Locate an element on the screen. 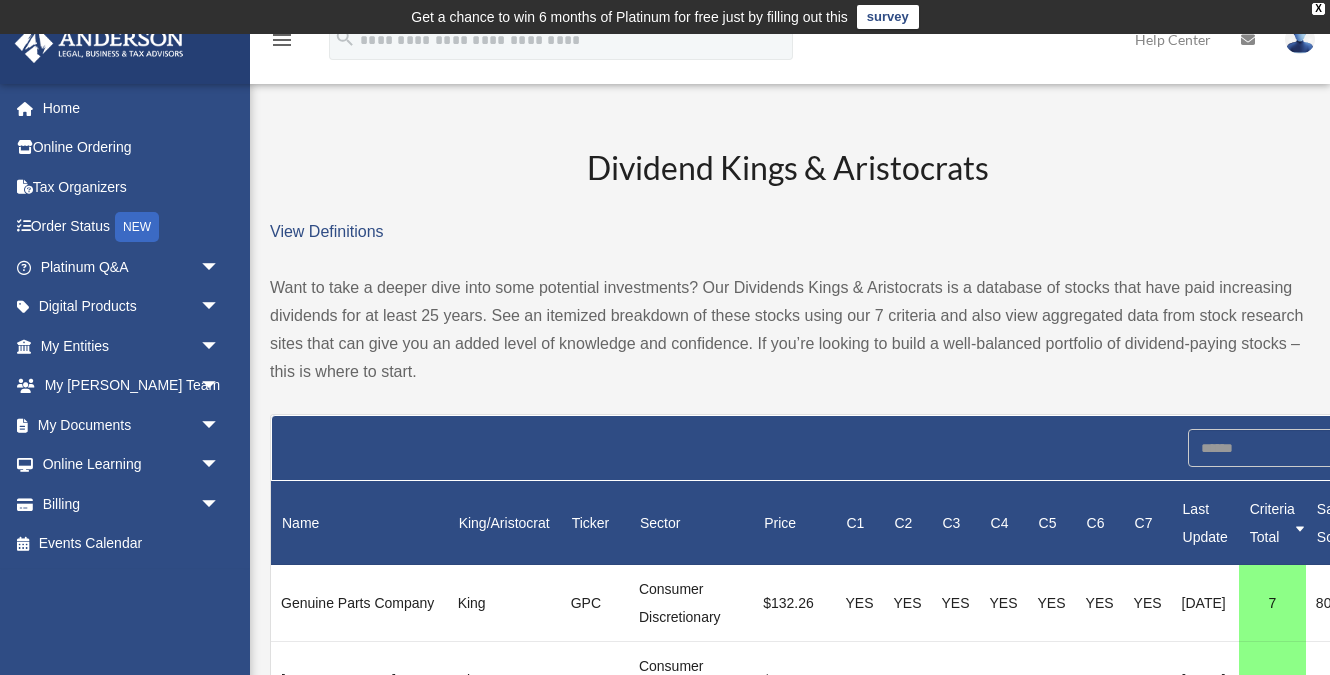  td: Genuine Parts Company is located at coordinates (359, 603).